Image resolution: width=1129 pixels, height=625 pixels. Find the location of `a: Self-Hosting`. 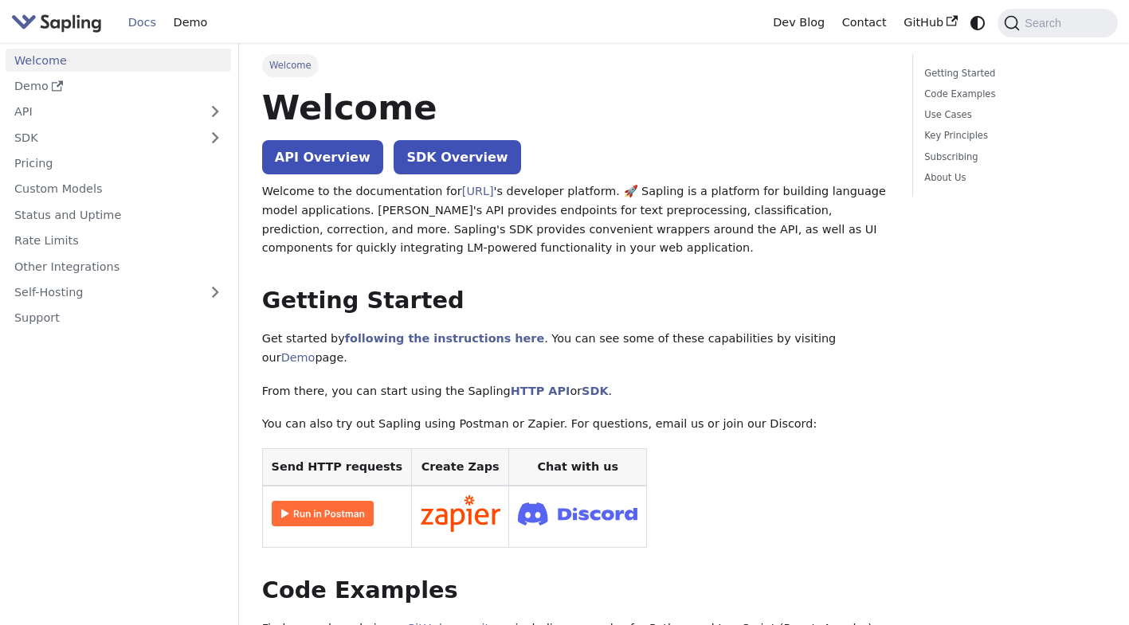

a: Self-Hosting is located at coordinates (118, 292).